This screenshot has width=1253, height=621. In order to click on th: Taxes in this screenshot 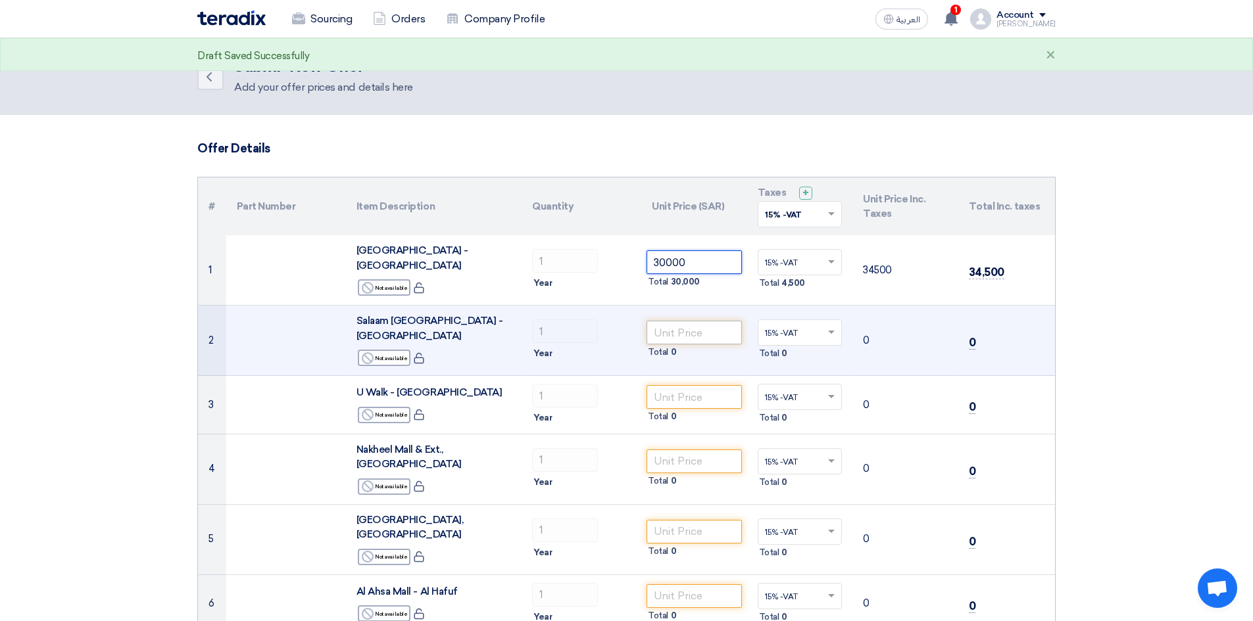, I will do `click(800, 206)`.